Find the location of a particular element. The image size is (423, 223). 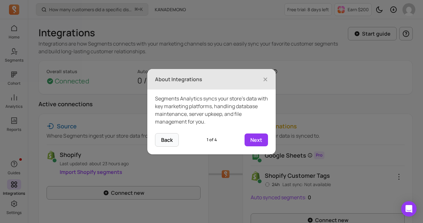

h3: About Integrations is located at coordinates (179, 79).